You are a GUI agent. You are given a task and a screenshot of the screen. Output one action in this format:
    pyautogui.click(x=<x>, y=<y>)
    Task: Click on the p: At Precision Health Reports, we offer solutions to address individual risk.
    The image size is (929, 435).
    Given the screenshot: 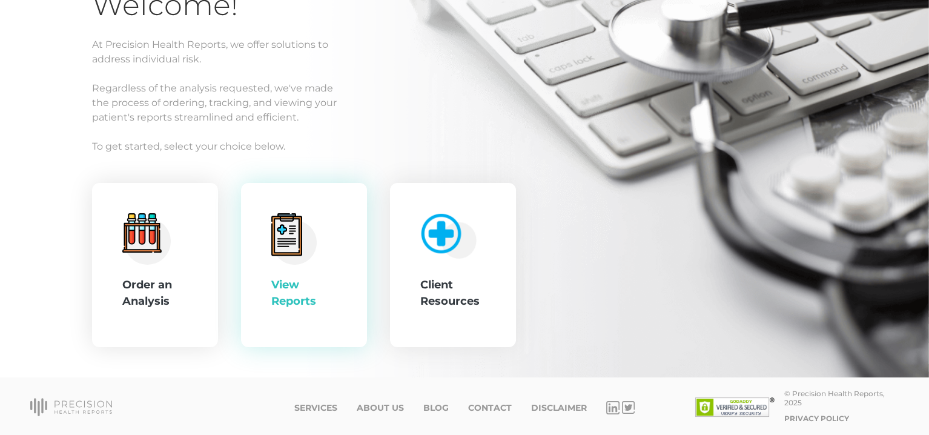 What is the action you would take?
    pyautogui.click(x=465, y=52)
    